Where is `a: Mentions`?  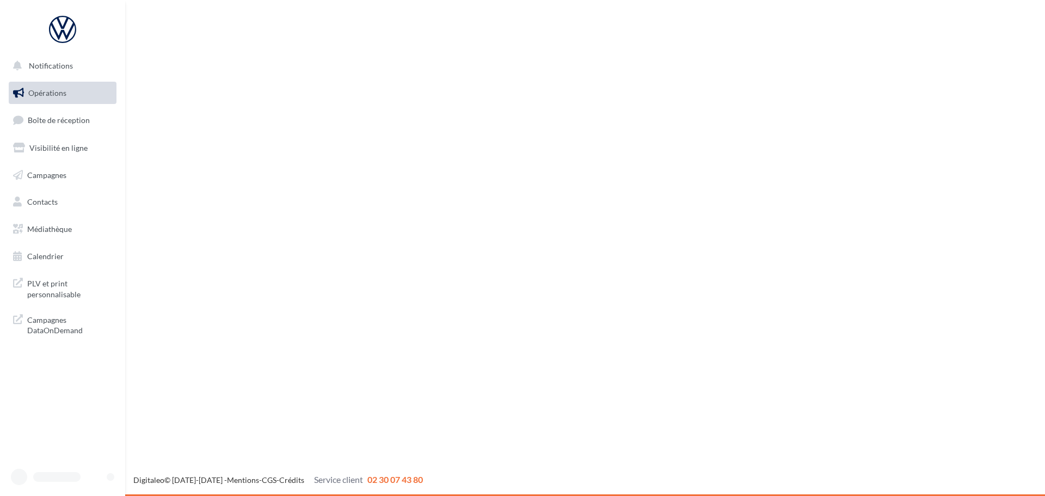
a: Mentions is located at coordinates (243, 479).